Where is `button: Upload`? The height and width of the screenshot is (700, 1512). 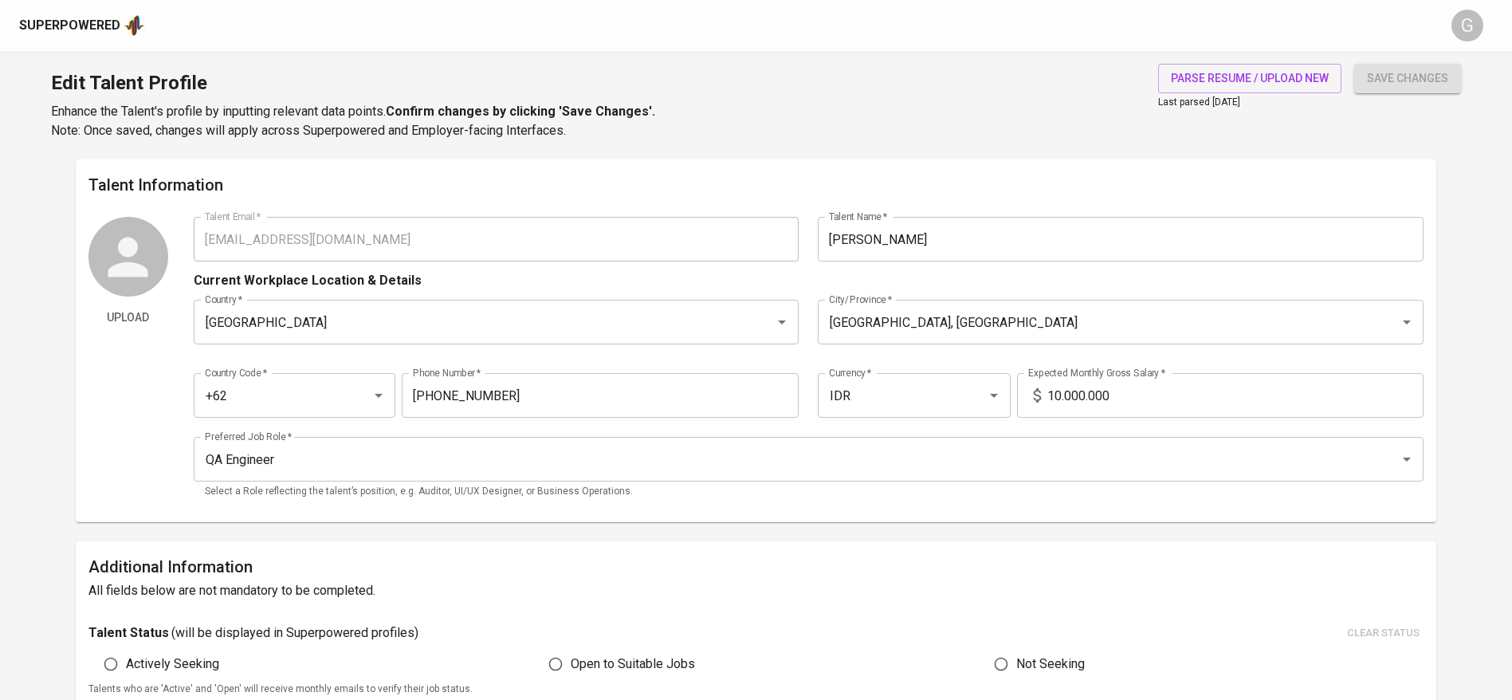 button: Upload is located at coordinates (128, 317).